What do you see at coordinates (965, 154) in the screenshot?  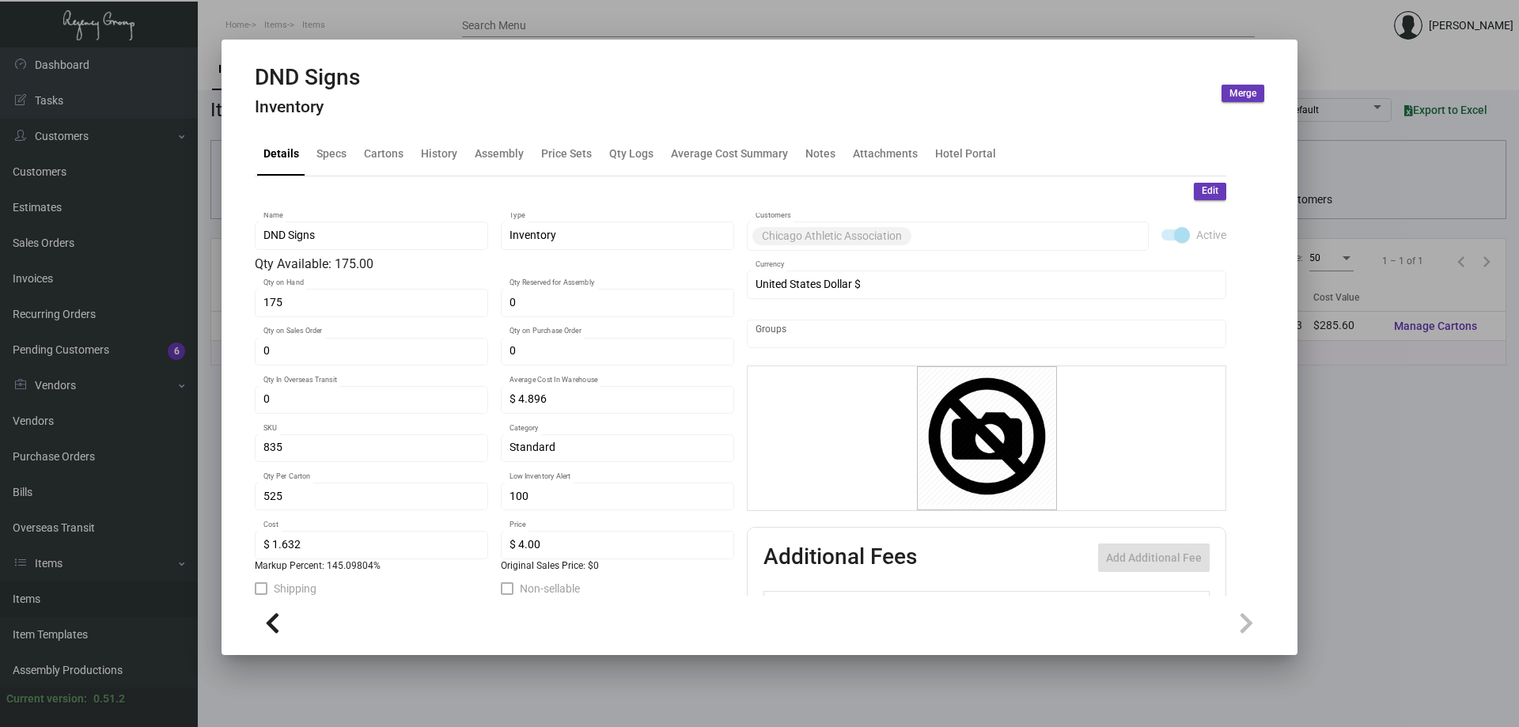 I see `div: Hotel Portal` at bounding box center [965, 154].